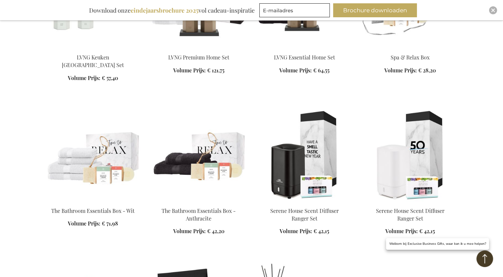 Image resolution: width=503 pixels, height=277 pixels. What do you see at coordinates (304, 70) in the screenshot?
I see `a: Volume Prijs: € 64,55` at bounding box center [304, 70].